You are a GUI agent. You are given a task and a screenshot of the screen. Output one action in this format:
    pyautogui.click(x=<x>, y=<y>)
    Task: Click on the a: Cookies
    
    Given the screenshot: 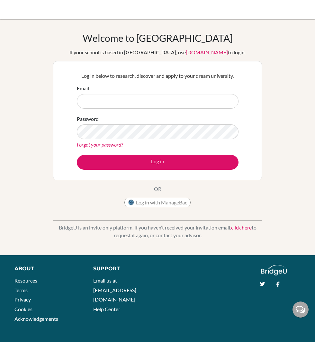 What is the action you would take?
    pyautogui.click(x=23, y=309)
    